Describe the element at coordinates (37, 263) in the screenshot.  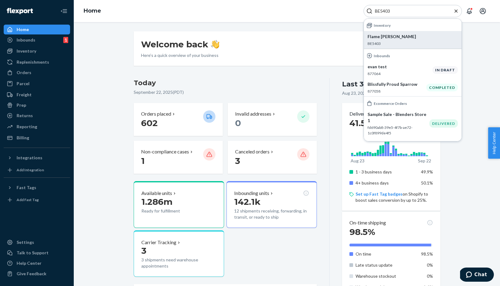
I see `a: Help Center` at that location.